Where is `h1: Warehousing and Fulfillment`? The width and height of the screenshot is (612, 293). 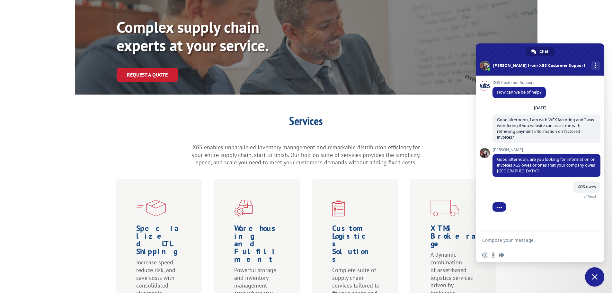
h1: Warehousing and Fulfillment is located at coordinates (258, 245).